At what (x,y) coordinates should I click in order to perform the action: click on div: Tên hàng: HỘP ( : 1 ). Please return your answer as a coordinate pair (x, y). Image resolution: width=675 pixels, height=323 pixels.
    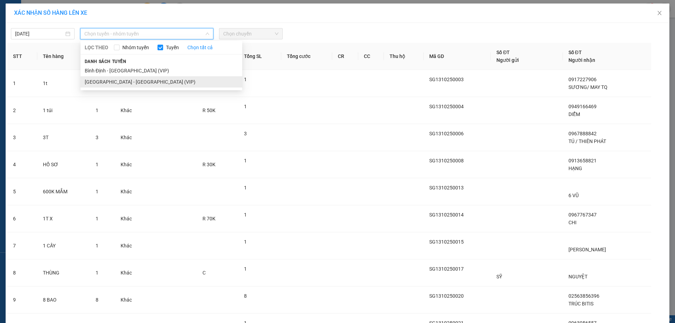
    Looking at the image, I should click on (72, 49).